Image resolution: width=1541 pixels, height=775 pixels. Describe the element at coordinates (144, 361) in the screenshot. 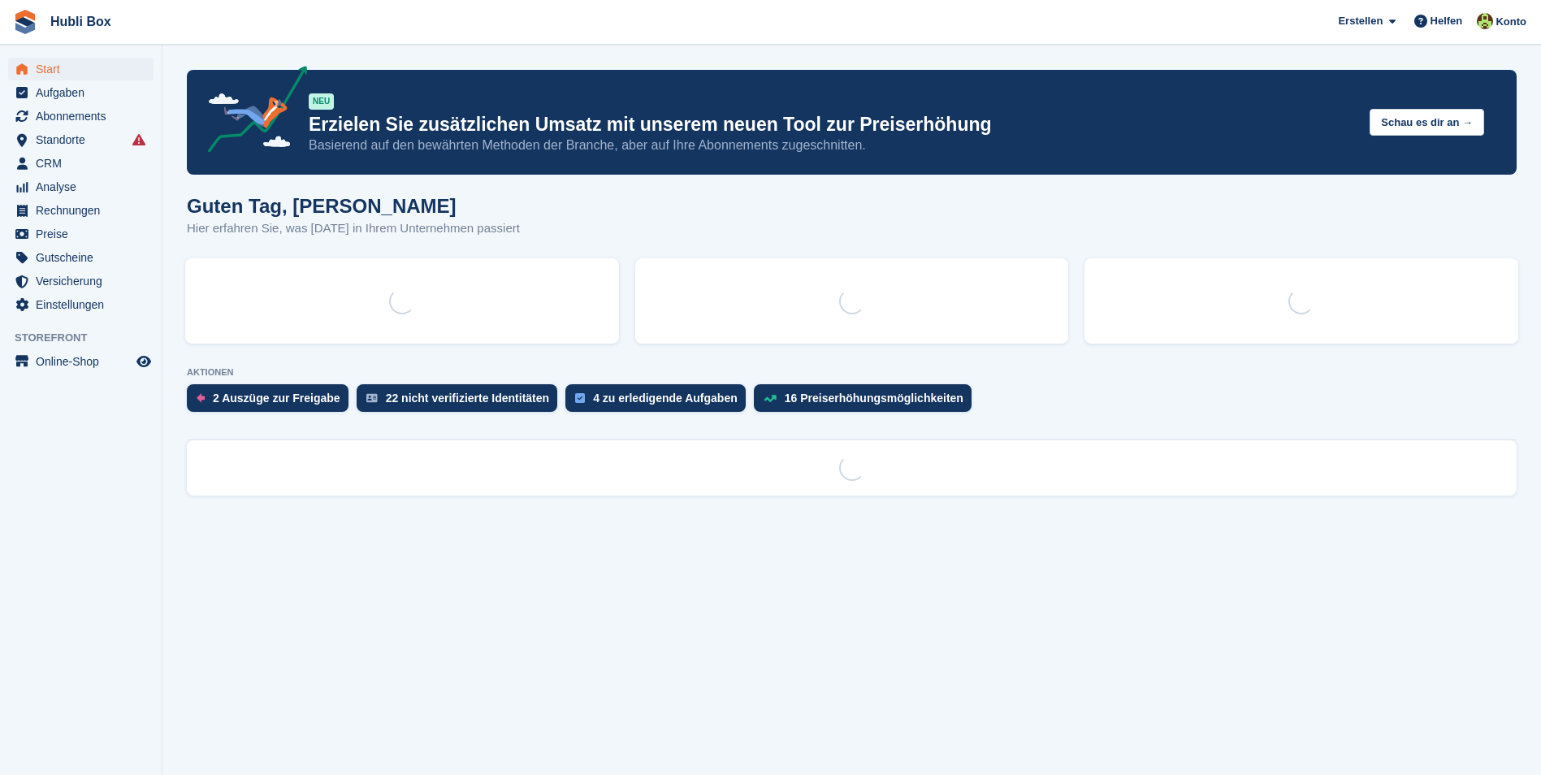

I see `a: Vorschau-Shop` at that location.